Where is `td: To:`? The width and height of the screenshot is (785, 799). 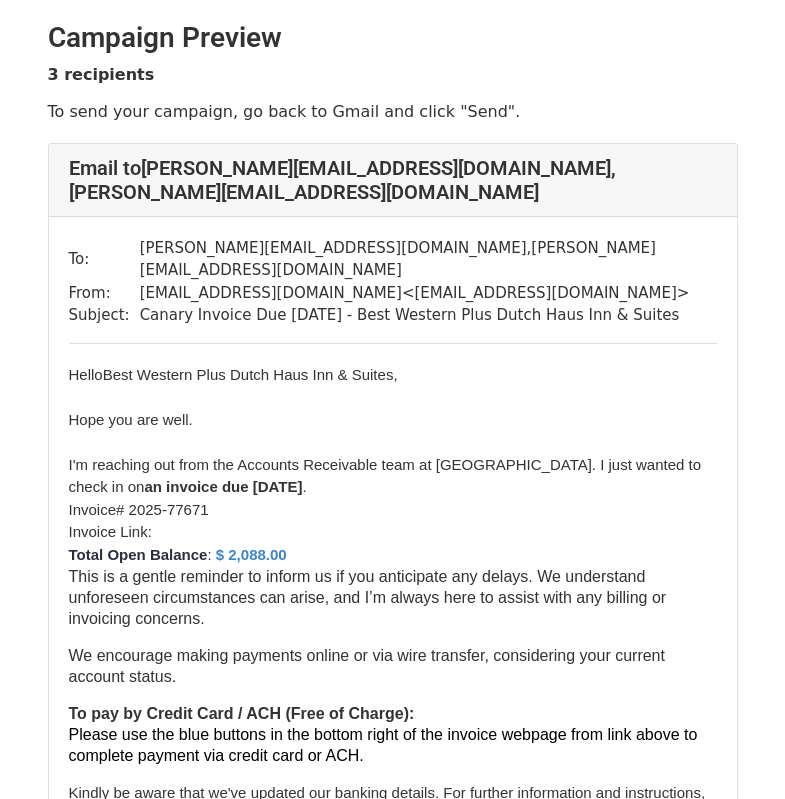 td: To: is located at coordinates (104, 259).